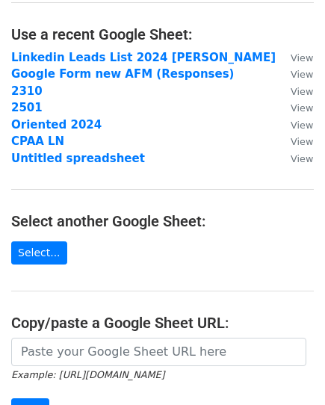  Describe the element at coordinates (162, 323) in the screenshot. I see `h4: Copy/paste a Google Sheet URL:` at that location.